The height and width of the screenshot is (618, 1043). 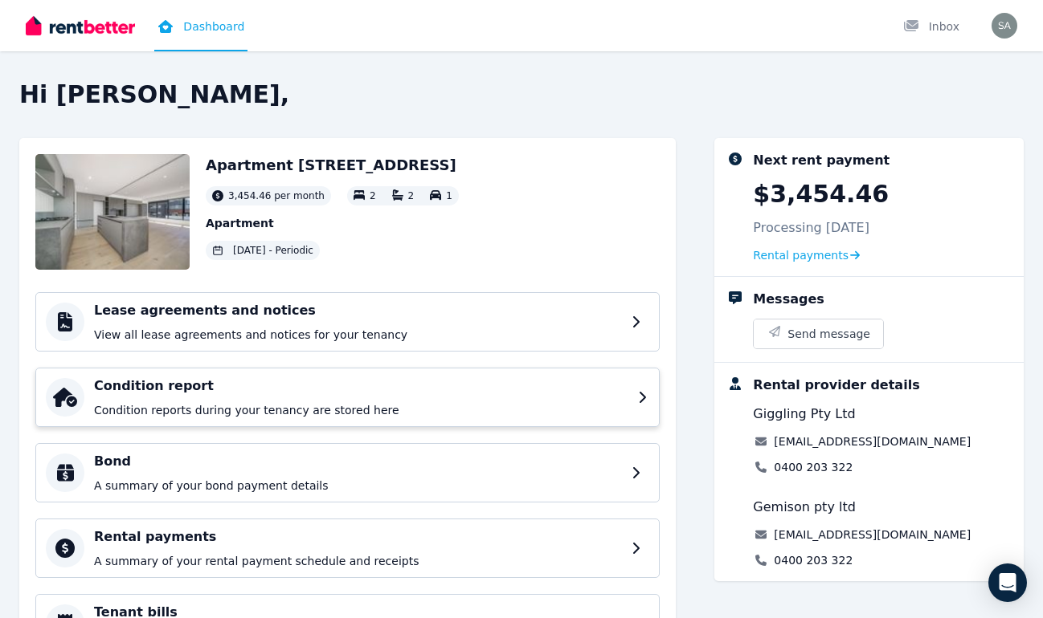 What do you see at coordinates (357, 486) in the screenshot?
I see `p: A summary of your bond payment details` at bounding box center [357, 486].